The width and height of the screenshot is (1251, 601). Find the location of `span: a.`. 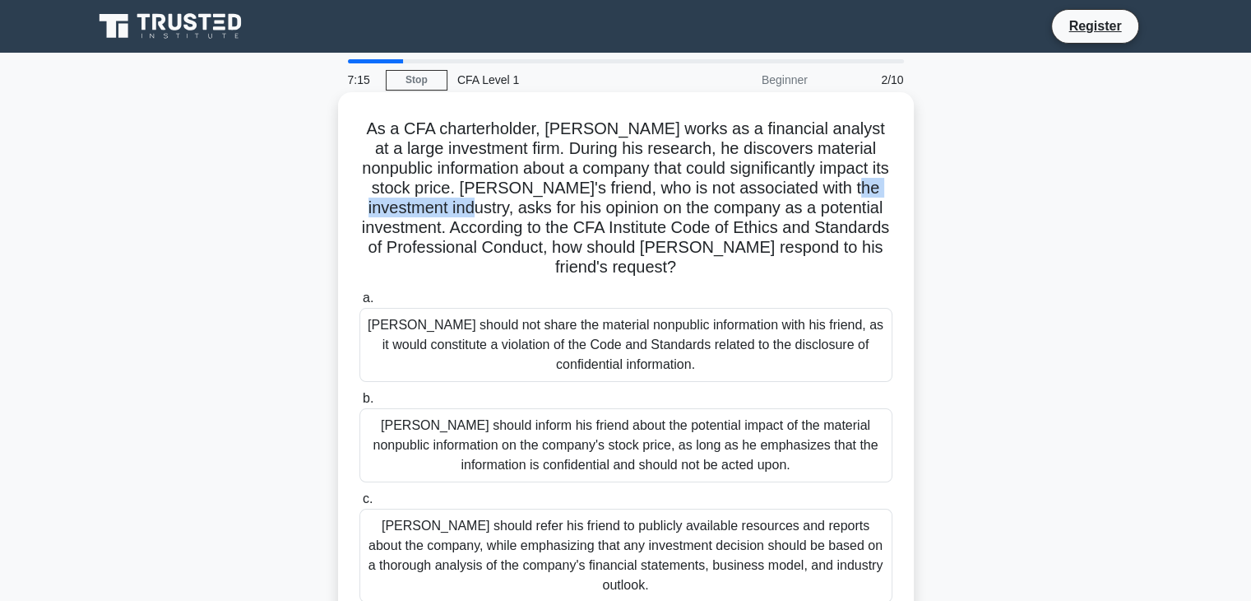

span: a. is located at coordinates (368, 297).